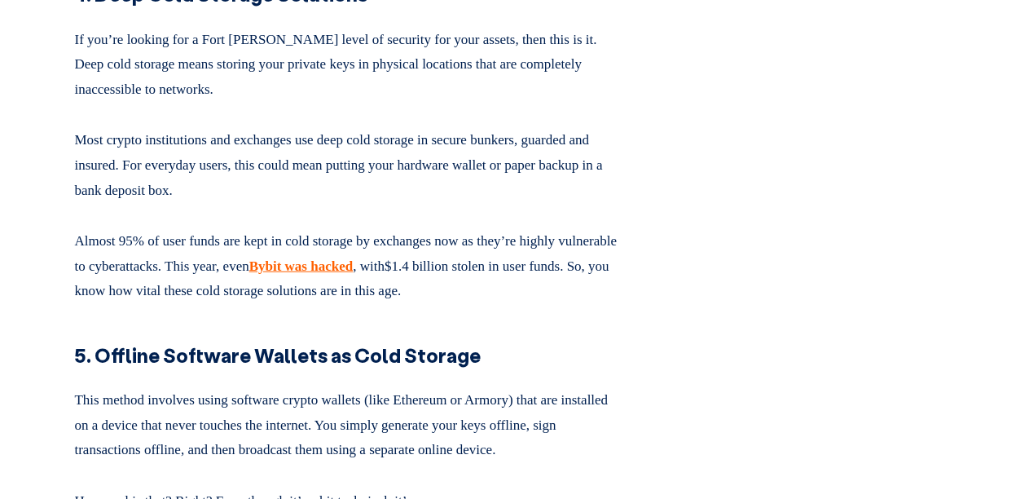  I want to click on a: Bybit was hacked, so click(302, 266).